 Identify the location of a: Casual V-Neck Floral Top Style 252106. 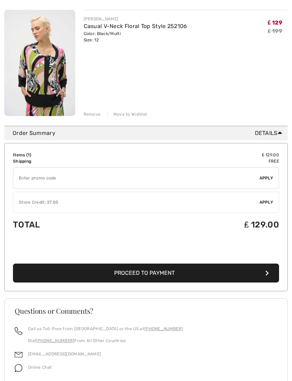
(136, 26).